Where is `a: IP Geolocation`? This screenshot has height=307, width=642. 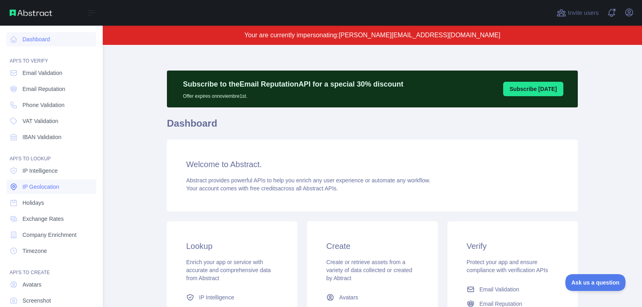
a: IP Geolocation is located at coordinates (51, 187).